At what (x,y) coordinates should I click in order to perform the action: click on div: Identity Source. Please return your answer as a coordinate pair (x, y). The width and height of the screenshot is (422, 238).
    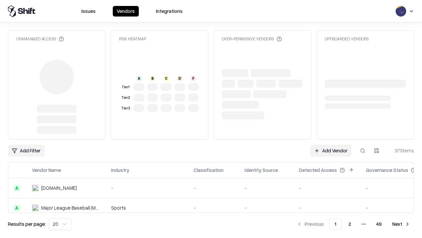
    Looking at the image, I should click on (261, 170).